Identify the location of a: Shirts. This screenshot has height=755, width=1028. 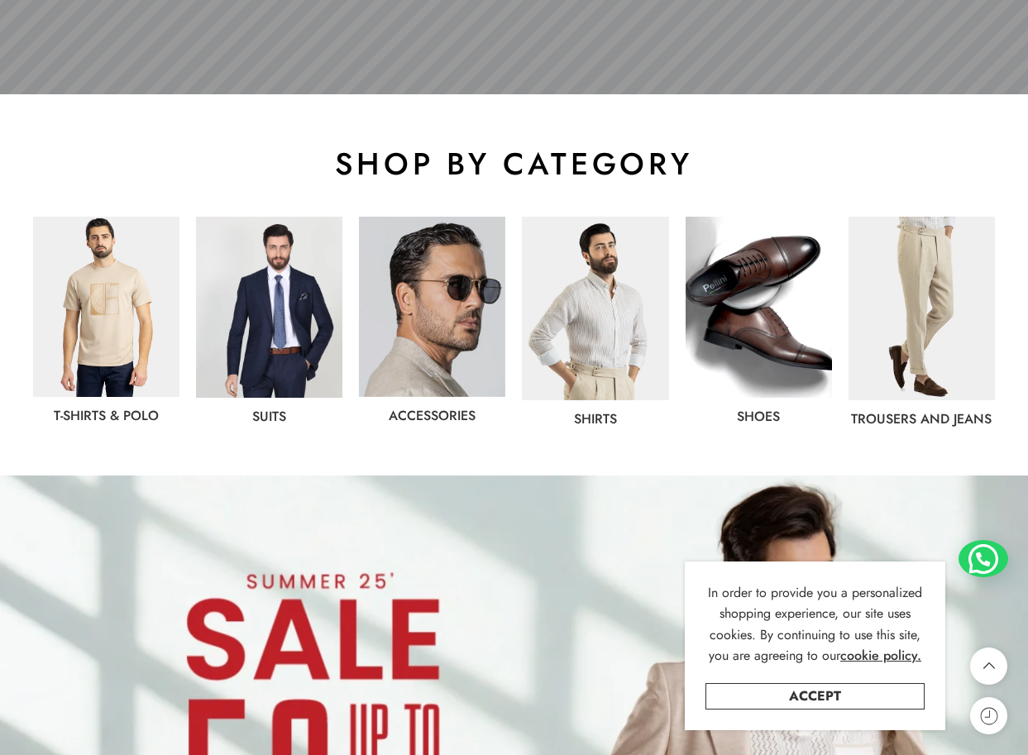
(595, 418).